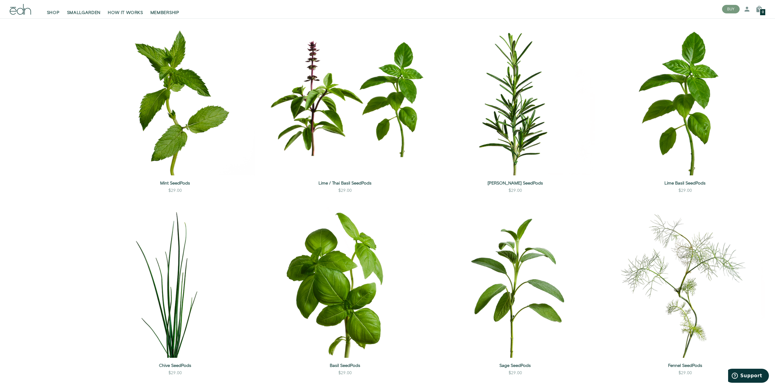 This screenshot has height=387, width=775. What do you see at coordinates (345, 366) in the screenshot?
I see `a: Basil SeedPods` at bounding box center [345, 366].